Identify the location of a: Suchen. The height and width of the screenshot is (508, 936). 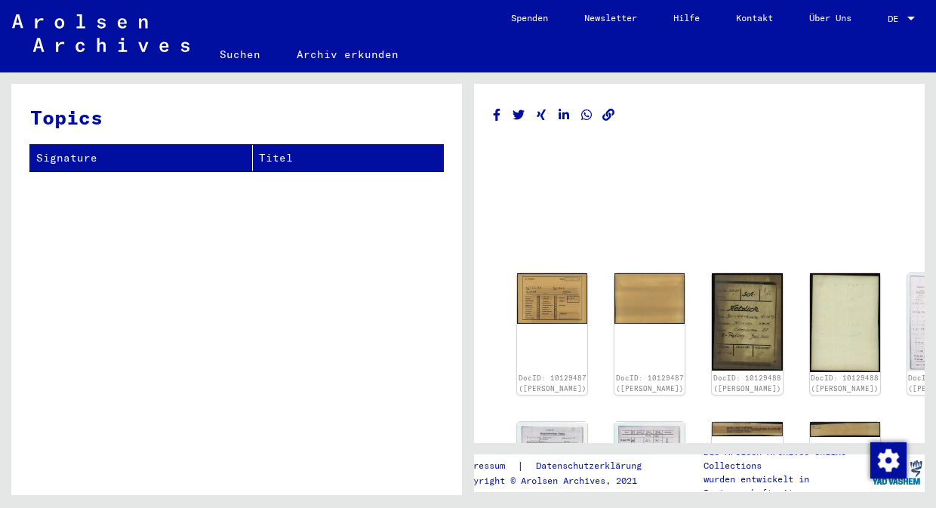
(240, 54).